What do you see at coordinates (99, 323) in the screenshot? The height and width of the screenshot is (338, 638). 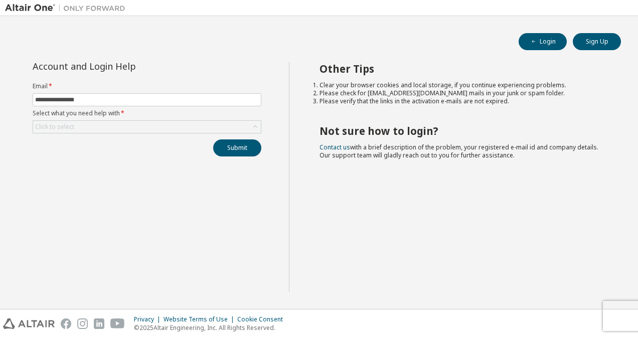 I see `img: linkedin.svg` at bounding box center [99, 323].